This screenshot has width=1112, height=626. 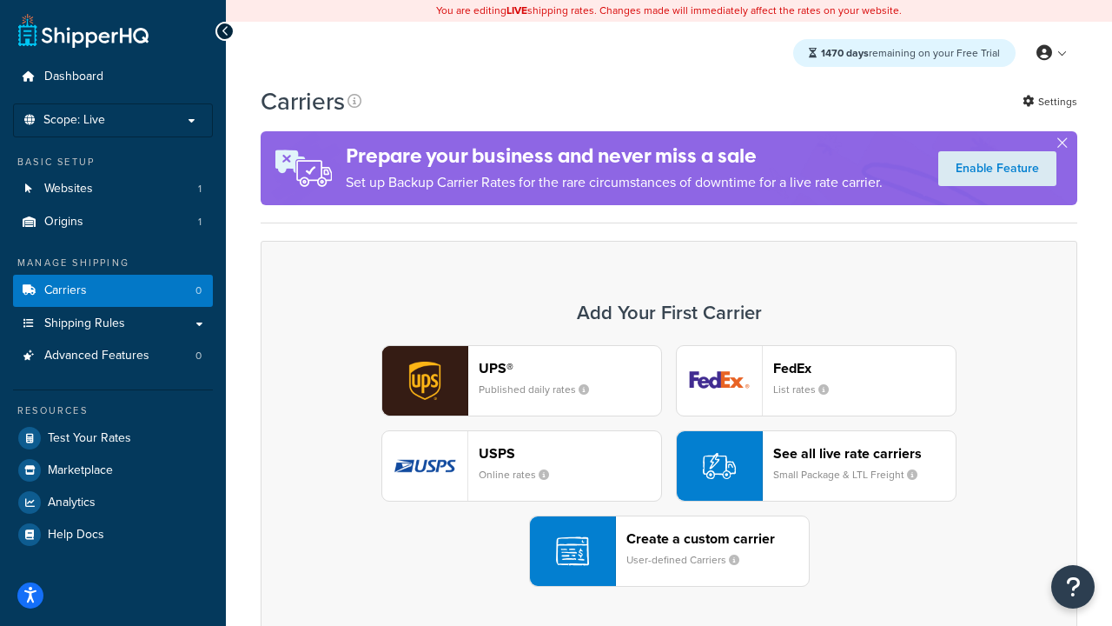 What do you see at coordinates (614, 182) in the screenshot?
I see `p: Set up Backup Carrier Rates for the rare circumstances of downtime for a live rate carrier.` at bounding box center [614, 182].